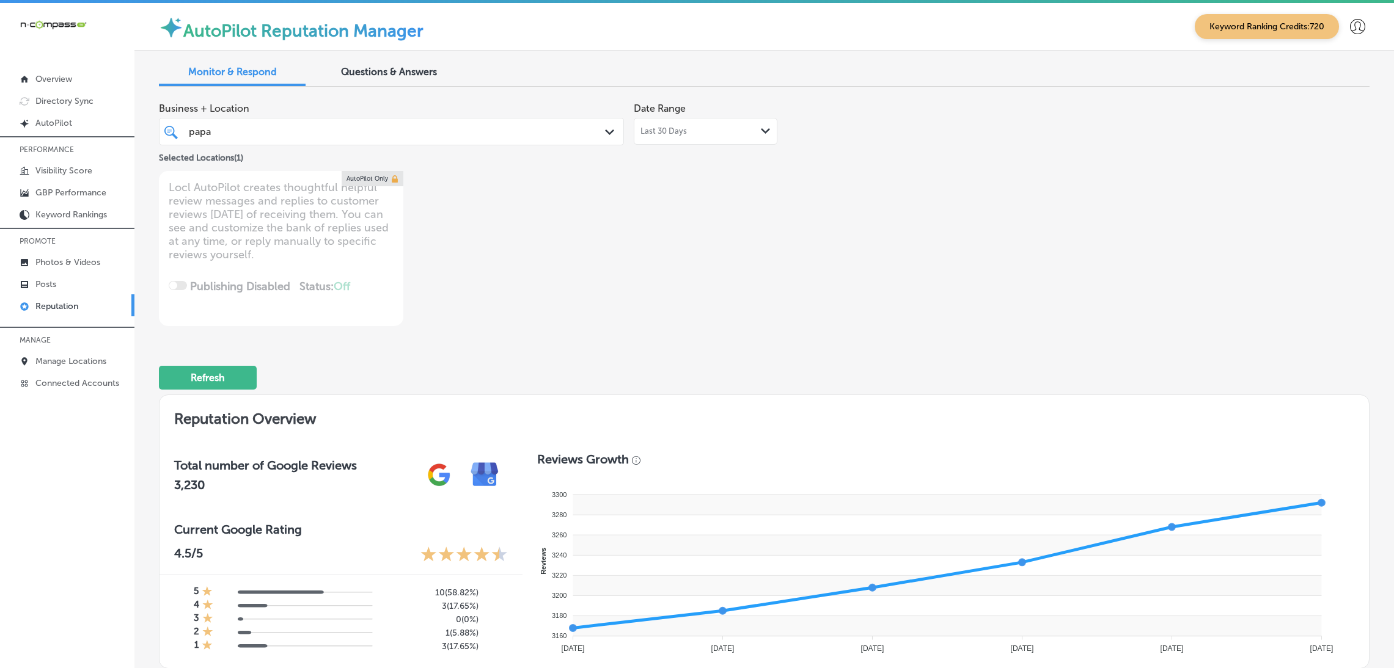 The width and height of the screenshot is (1394, 668). Describe the element at coordinates (196, 620) in the screenshot. I see `h4: 3` at that location.